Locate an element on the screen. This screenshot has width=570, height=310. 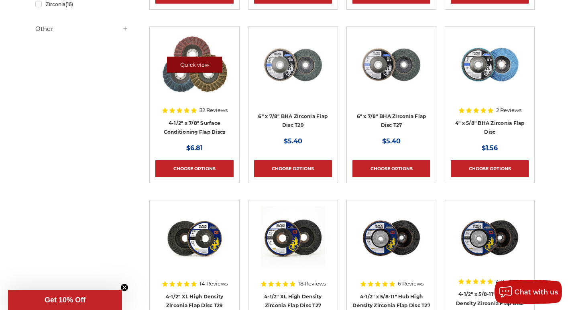
button: Close teaser is located at coordinates (124, 287).